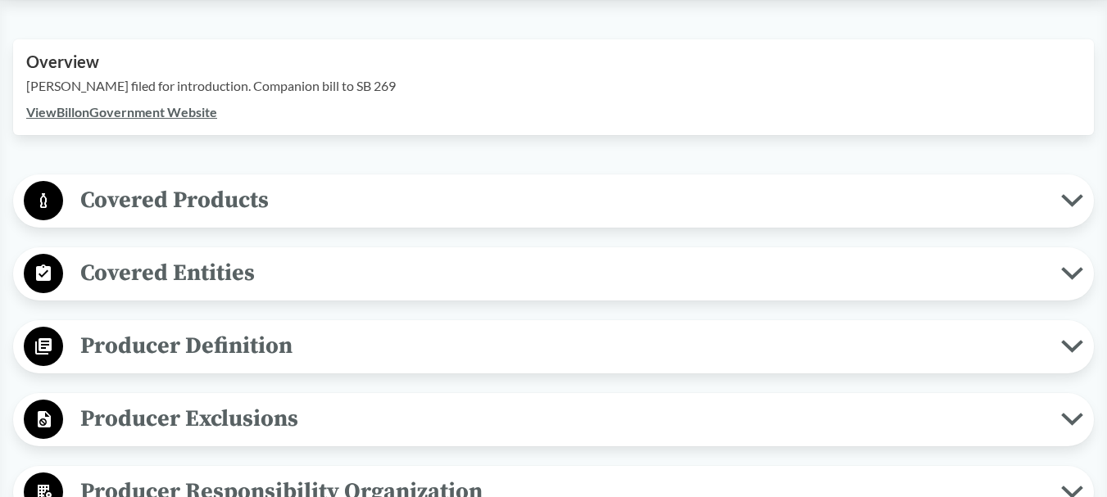 The height and width of the screenshot is (497, 1107). I want to click on button: Covered Products, so click(553, 201).